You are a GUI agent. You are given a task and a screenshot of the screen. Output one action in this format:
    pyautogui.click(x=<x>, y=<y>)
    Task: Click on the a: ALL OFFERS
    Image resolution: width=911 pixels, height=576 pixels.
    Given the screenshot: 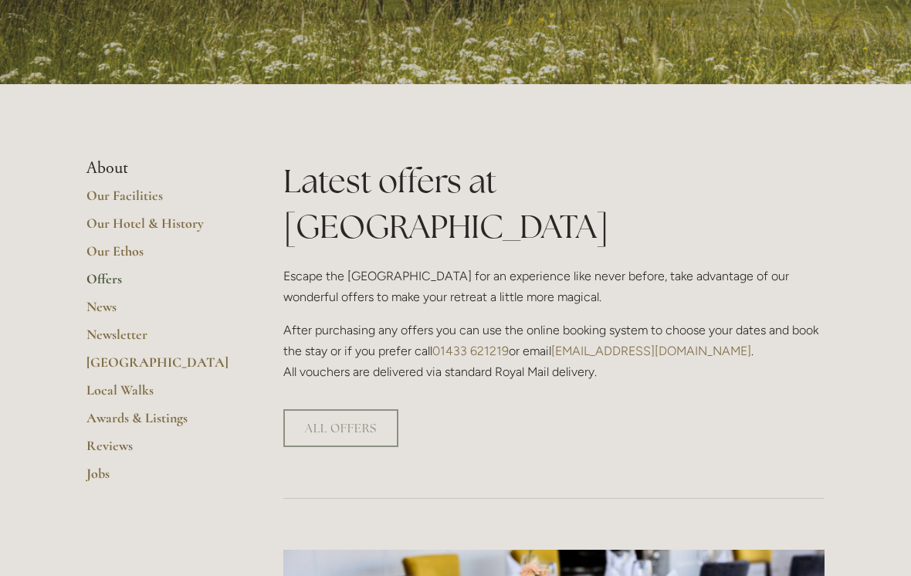 What is the action you would take?
    pyautogui.click(x=341, y=428)
    